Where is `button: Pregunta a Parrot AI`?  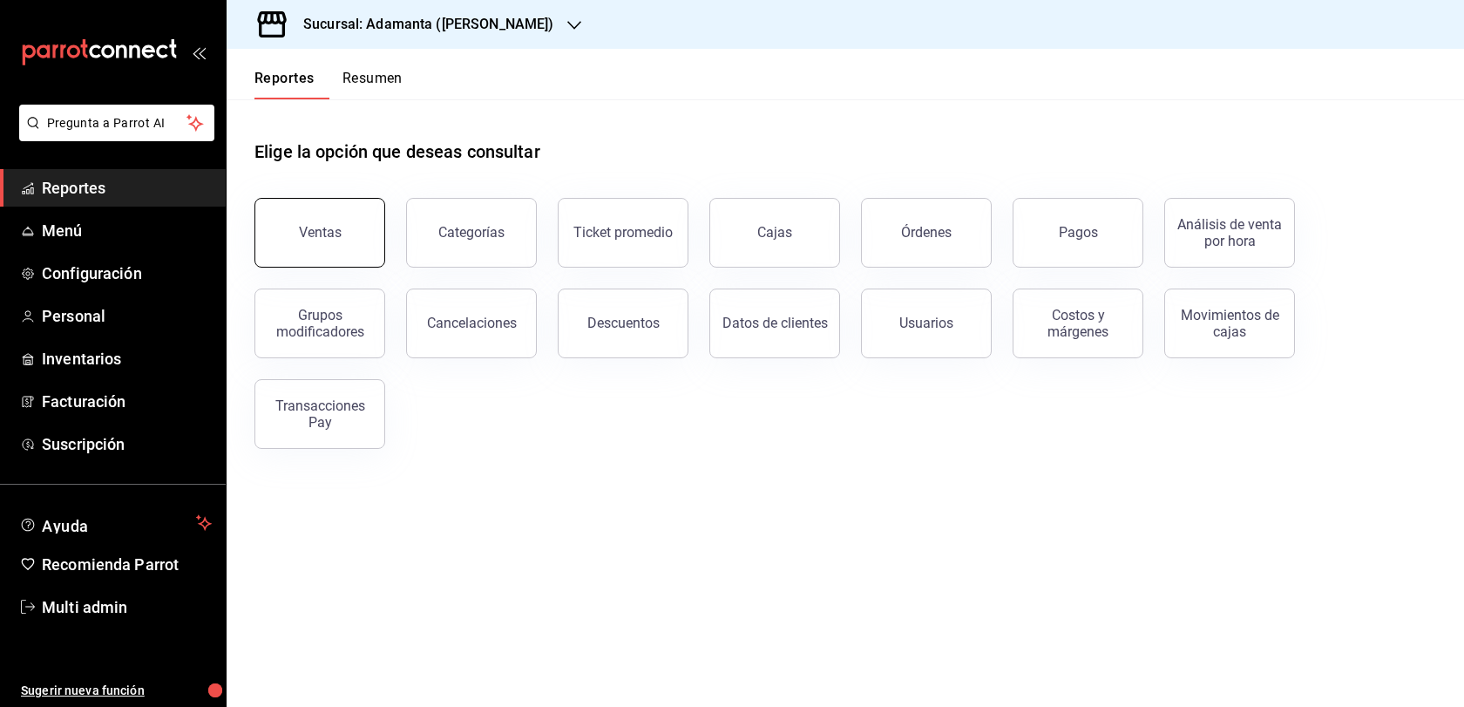 button: Pregunta a Parrot AI is located at coordinates (117, 123).